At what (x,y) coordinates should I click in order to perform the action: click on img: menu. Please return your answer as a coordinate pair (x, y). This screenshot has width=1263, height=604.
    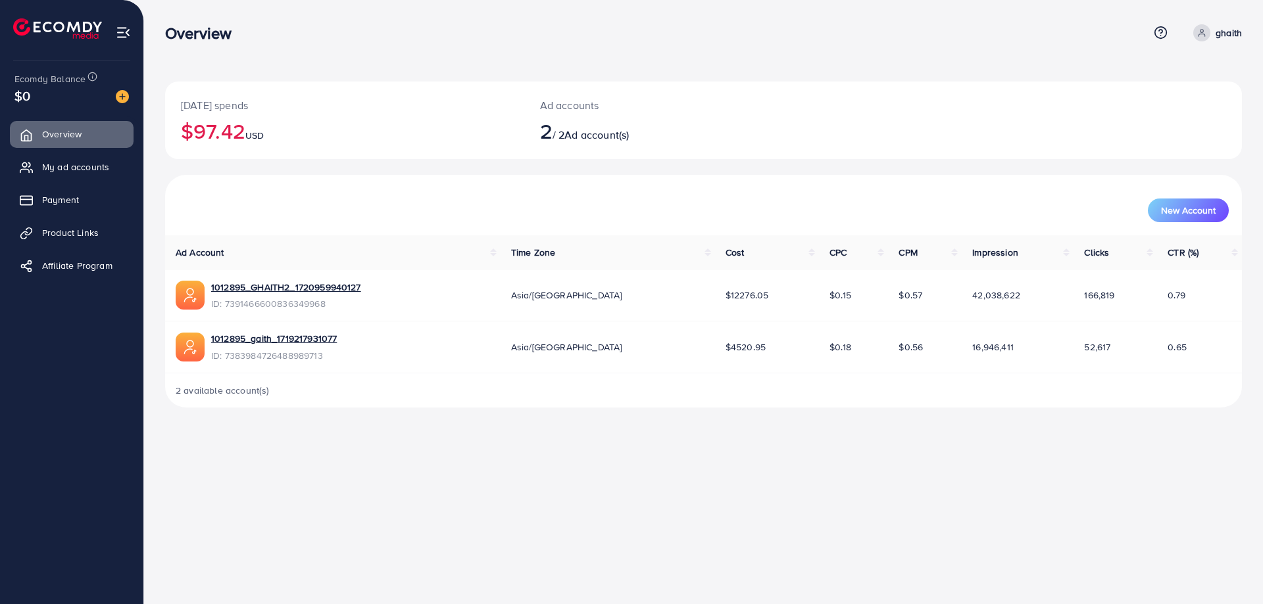
    Looking at the image, I should click on (123, 32).